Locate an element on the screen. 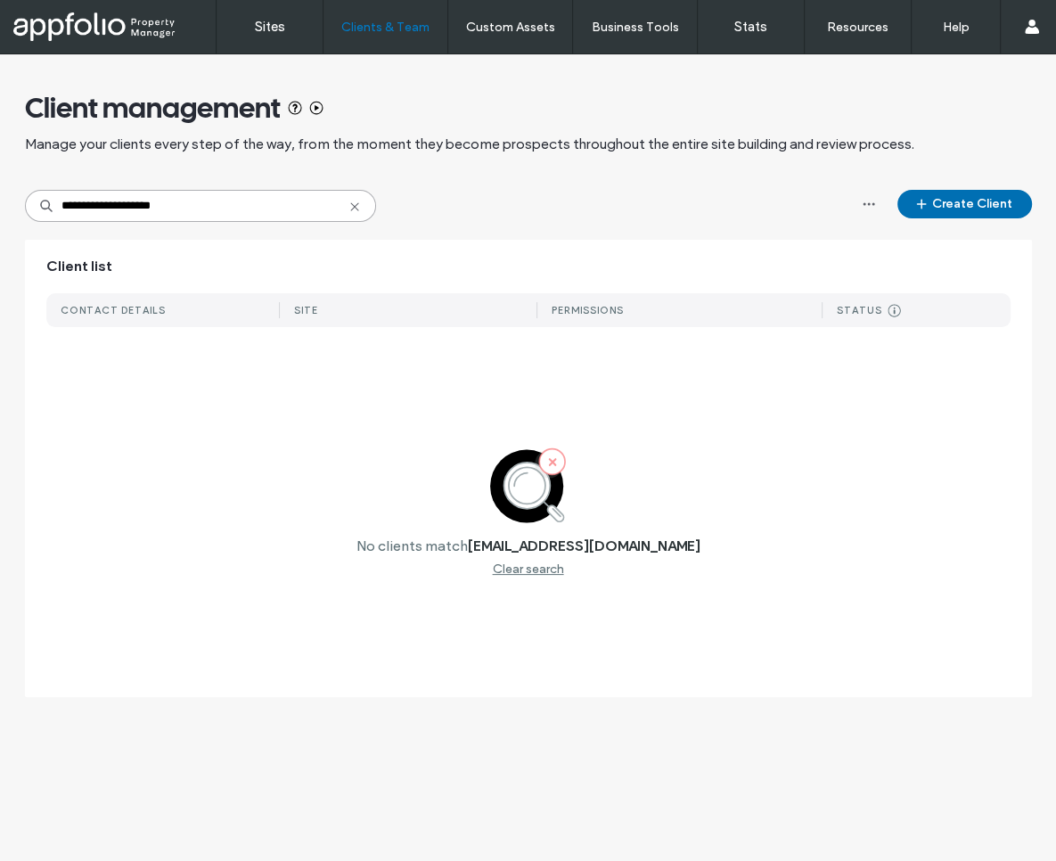 Image resolution: width=1056 pixels, height=861 pixels. span: Manage your clients every step of the way, from the moment they become prospects throughout the e... is located at coordinates (470, 144).